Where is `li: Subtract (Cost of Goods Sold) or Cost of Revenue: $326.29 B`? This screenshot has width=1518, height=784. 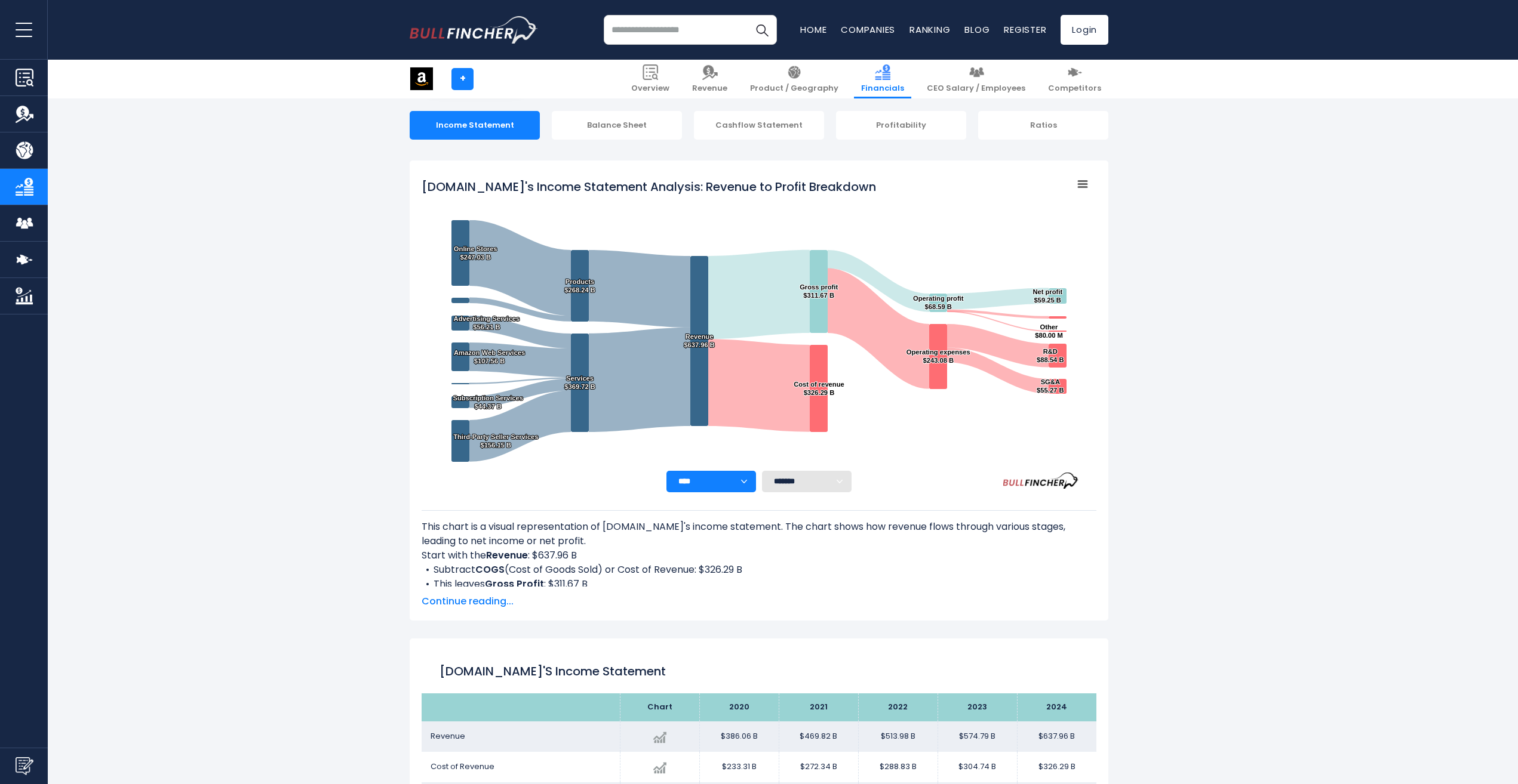 li: Subtract (Cost of Goods Sold) or Cost of Revenue: $326.29 B is located at coordinates (759, 570).